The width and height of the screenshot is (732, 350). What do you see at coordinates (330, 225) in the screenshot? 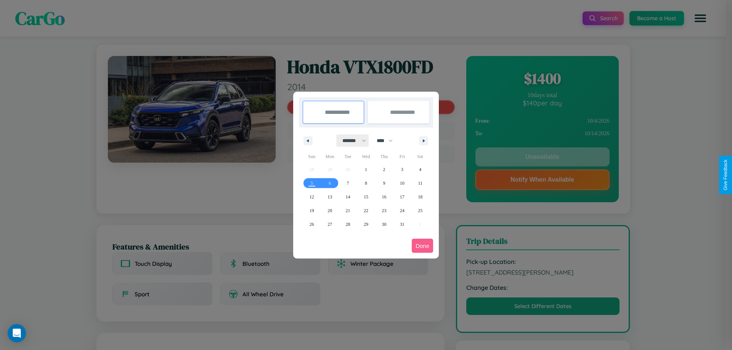
I see `span: 27` at bounding box center [330, 225].